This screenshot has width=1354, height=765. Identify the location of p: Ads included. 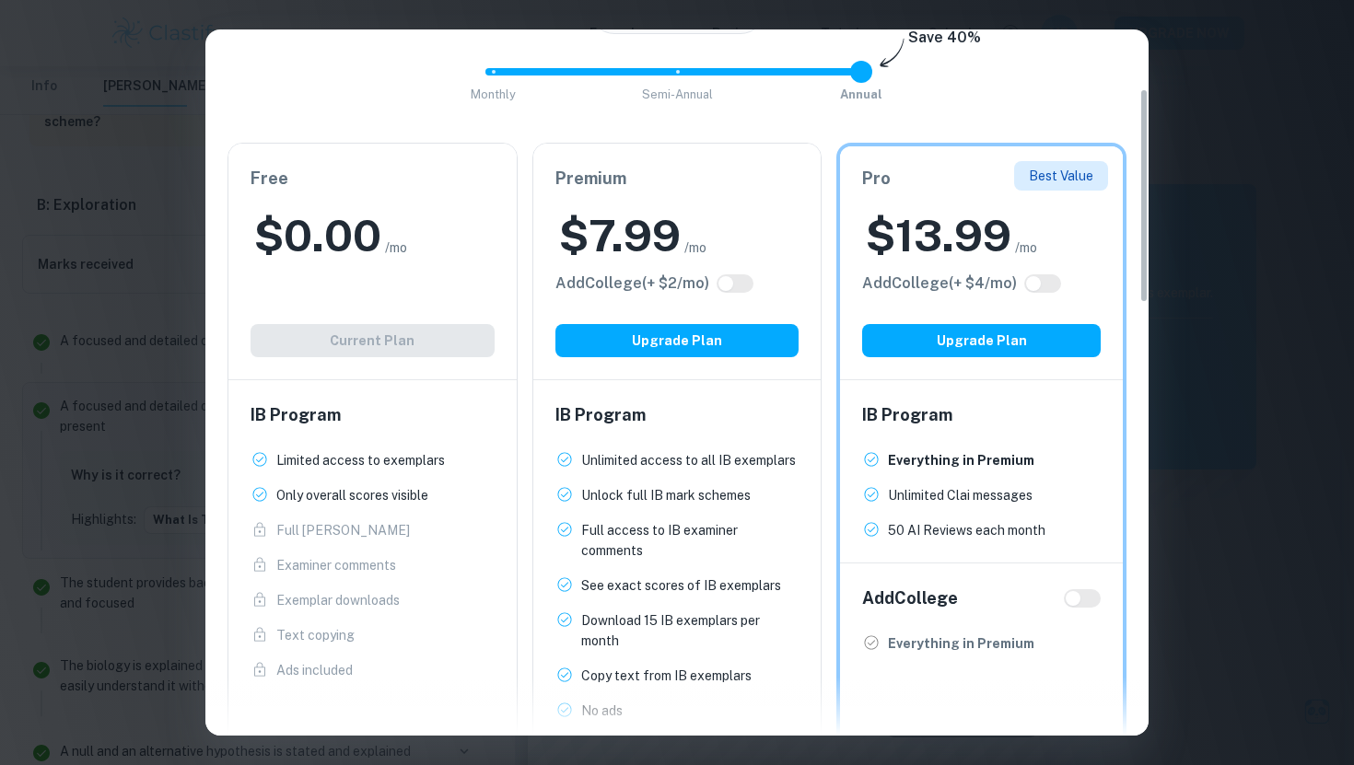
(314, 670).